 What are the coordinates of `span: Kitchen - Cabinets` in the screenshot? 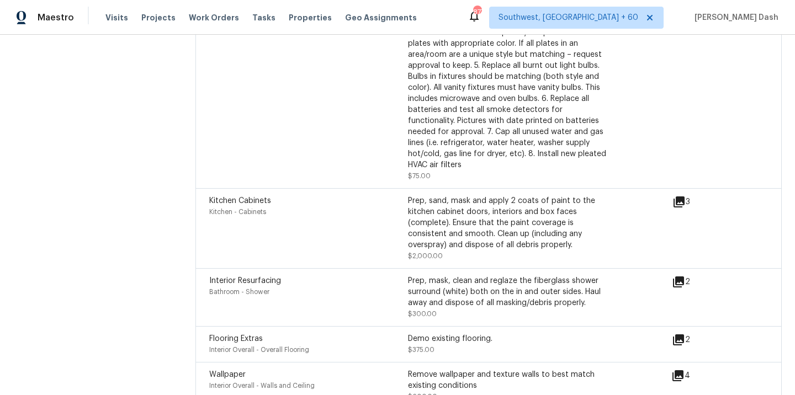 It's located at (237, 212).